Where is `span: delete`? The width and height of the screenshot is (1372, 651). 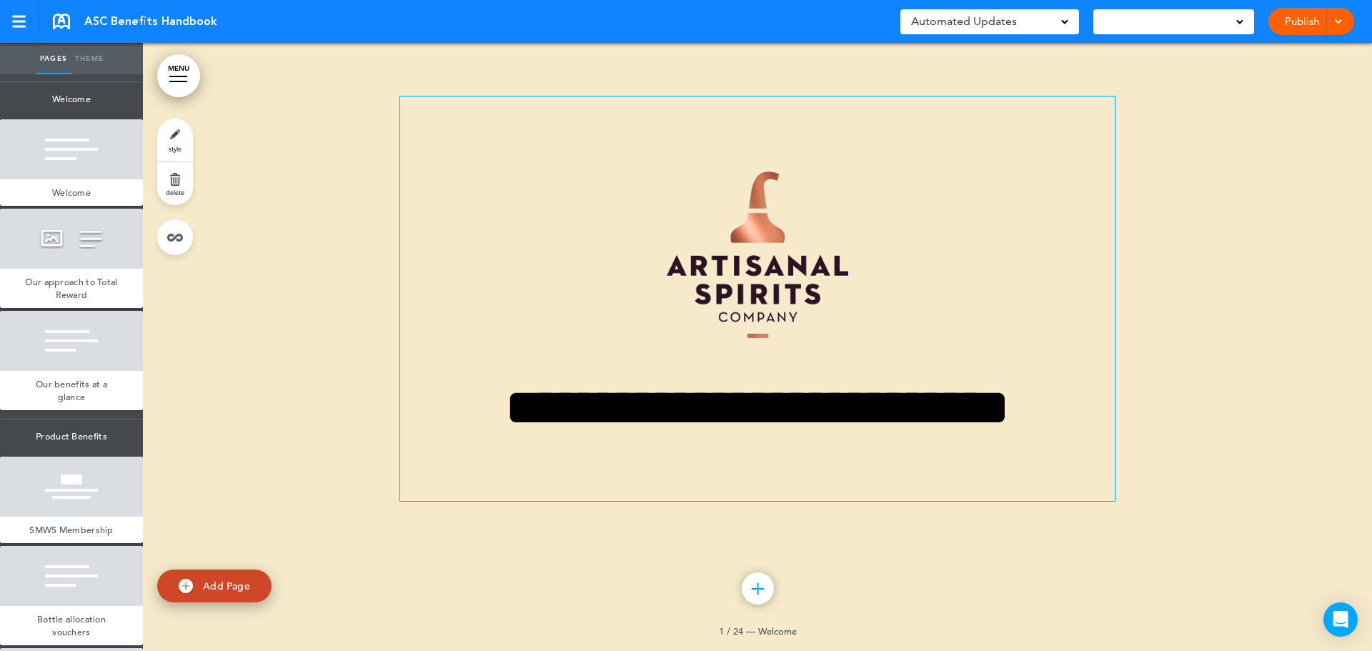 span: delete is located at coordinates (175, 192).